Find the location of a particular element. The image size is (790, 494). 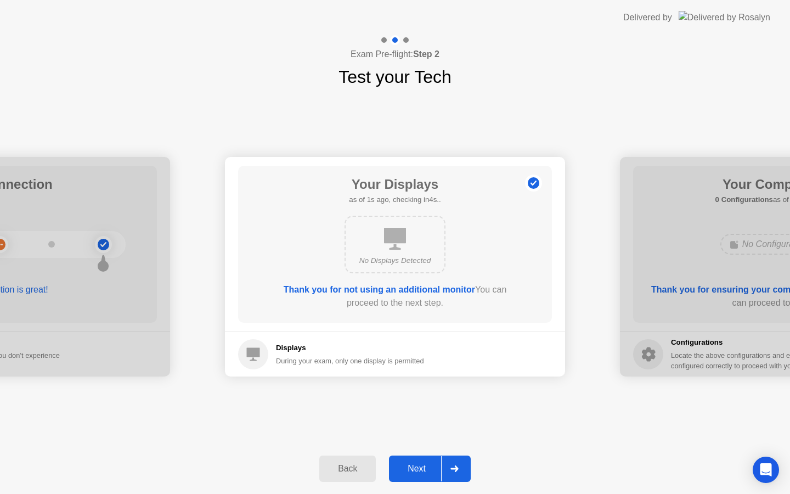

div: No Displays Detected is located at coordinates (395, 261).